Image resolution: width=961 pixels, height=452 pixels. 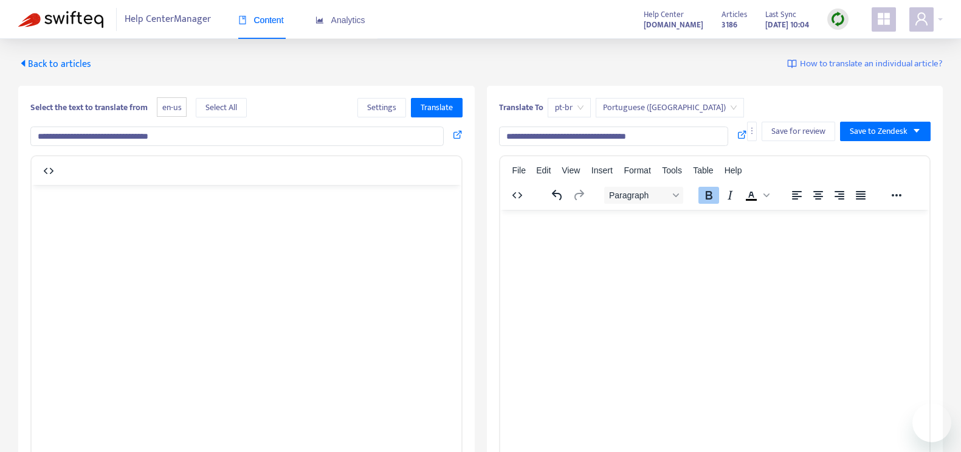 What do you see at coordinates (798, 131) in the screenshot?
I see `button: Save for review` at bounding box center [798, 131].